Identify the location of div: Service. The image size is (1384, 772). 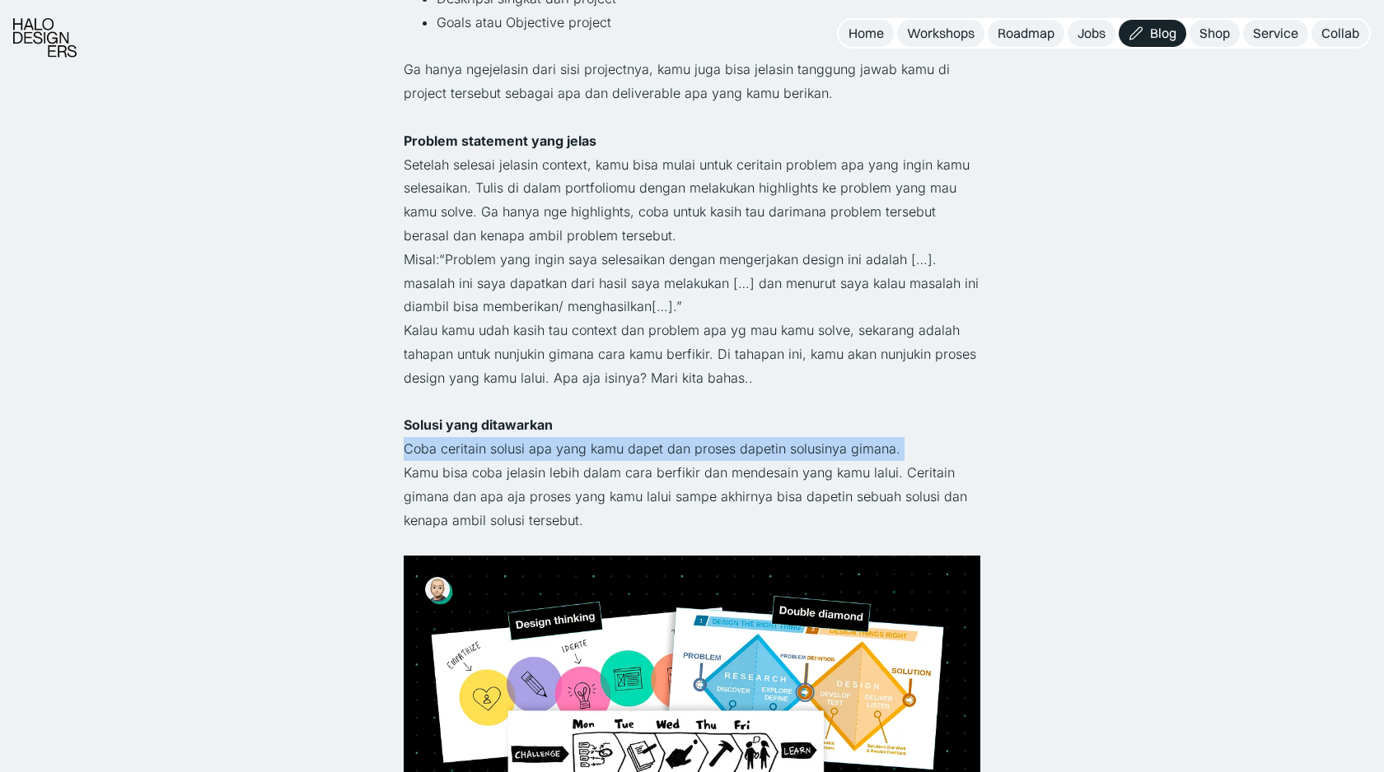
(1275, 33).